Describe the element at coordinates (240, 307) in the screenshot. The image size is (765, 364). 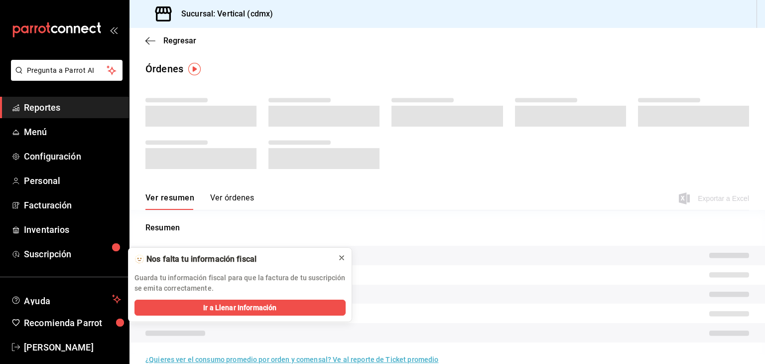
I see `span: Ir a Llenar Información` at that location.